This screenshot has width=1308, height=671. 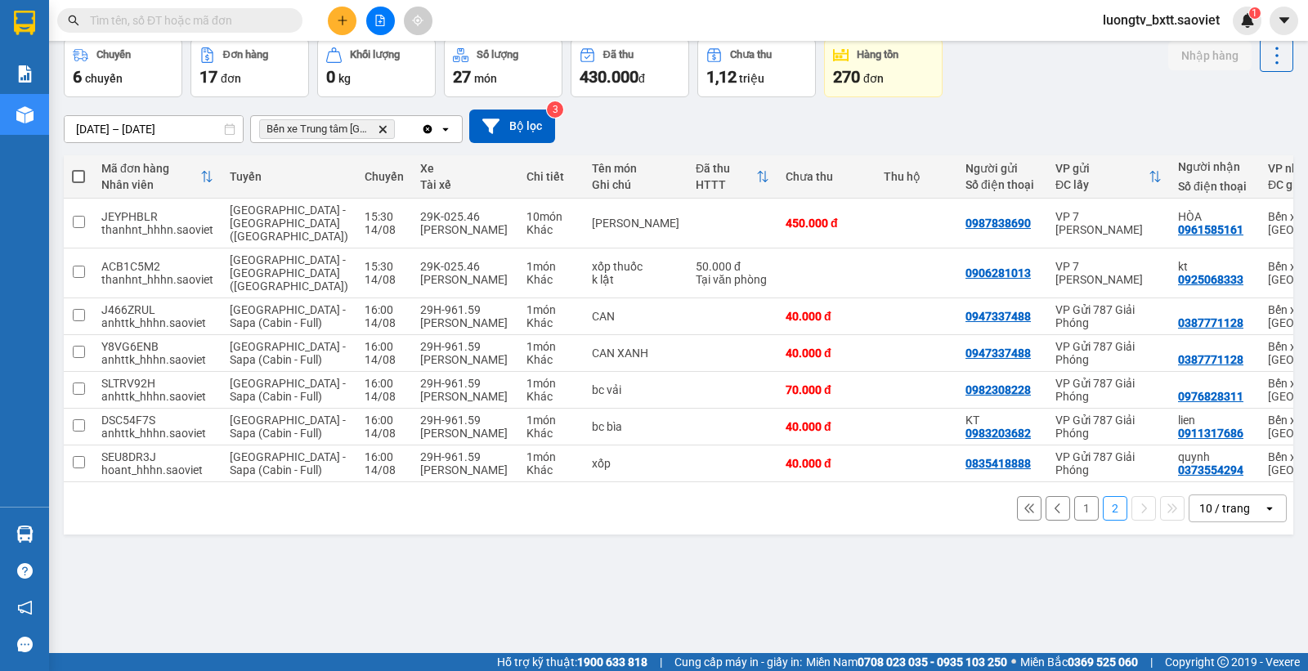 I want to click on div: Mã đơn hàng, so click(x=150, y=168).